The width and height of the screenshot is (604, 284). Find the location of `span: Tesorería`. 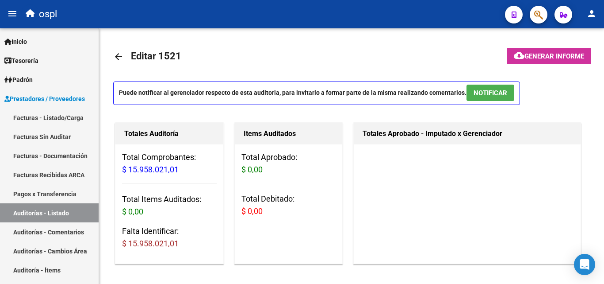

span: Tesorería is located at coordinates (21, 61).